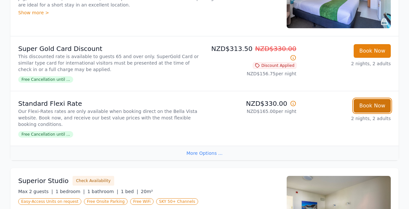 Image resolution: width=409 pixels, height=209 pixels. I want to click on div: Show more >, so click(148, 13).